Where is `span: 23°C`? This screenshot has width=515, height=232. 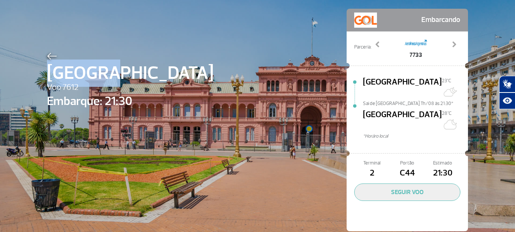 span: 23°C is located at coordinates (447, 81).